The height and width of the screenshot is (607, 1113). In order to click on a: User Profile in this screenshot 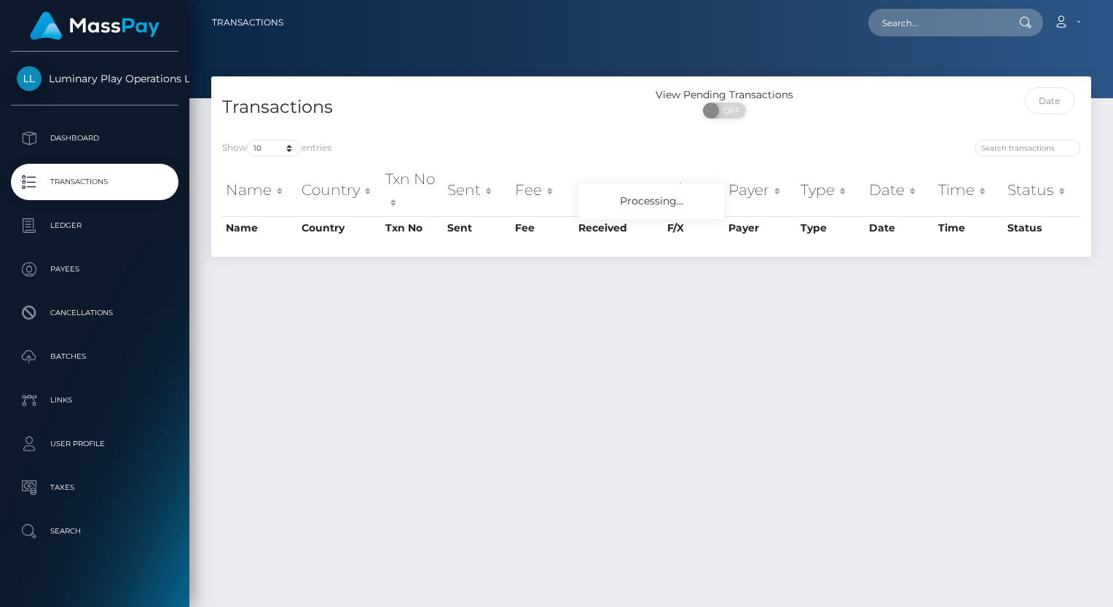, I will do `click(95, 444)`.